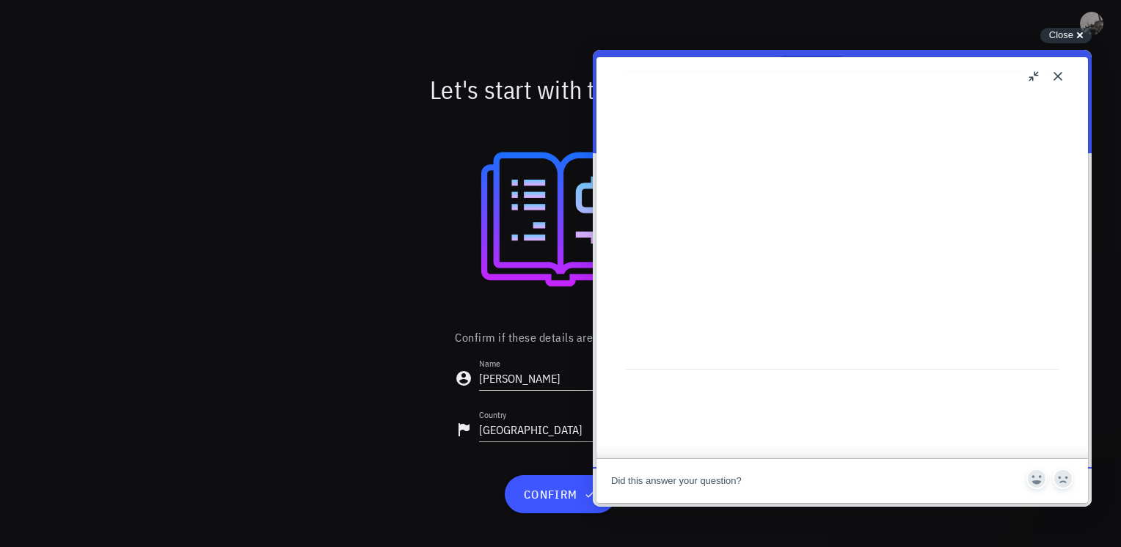  I want to click on button: Collapse, so click(442, 26).